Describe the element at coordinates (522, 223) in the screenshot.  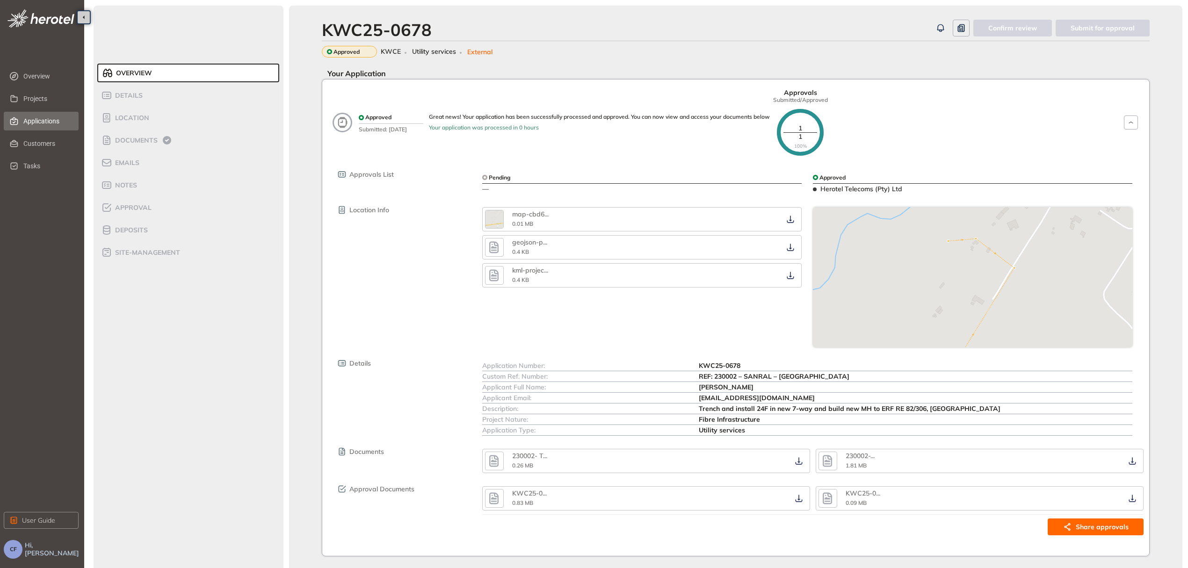
I see `span: 0.01 MB` at that location.